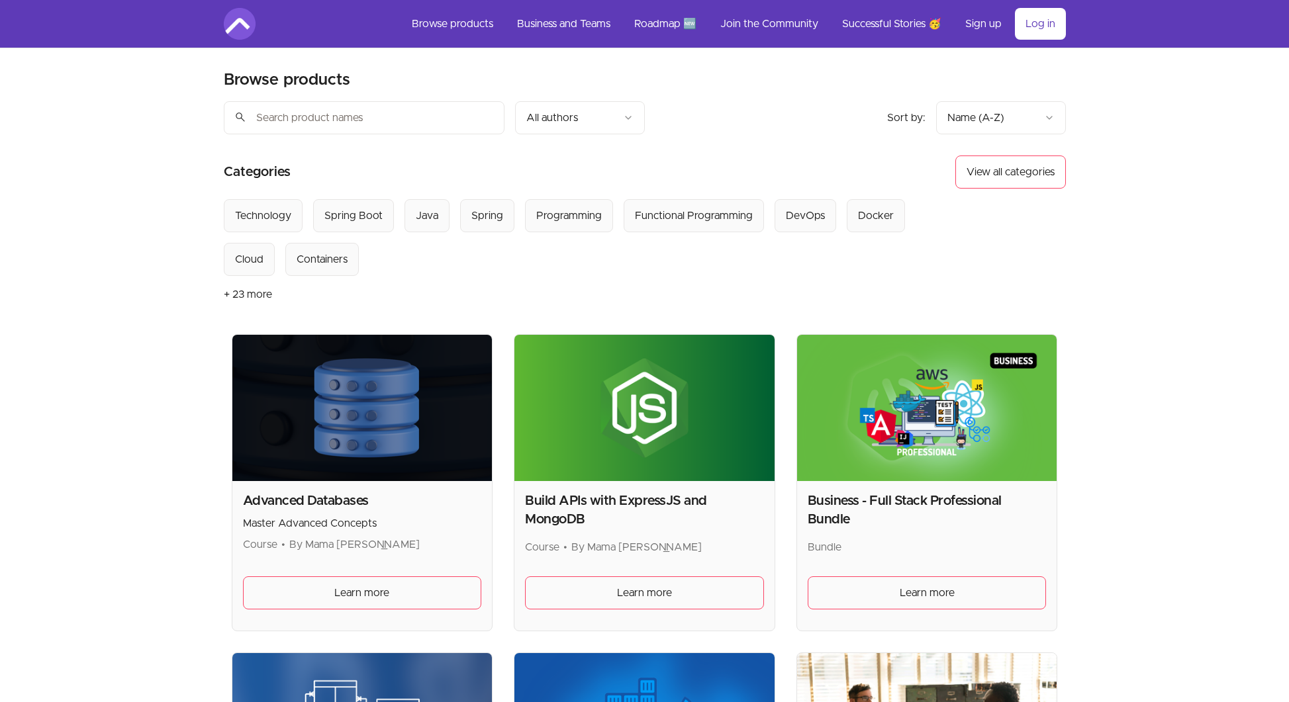  What do you see at coordinates (563, 24) in the screenshot?
I see `a: Business and Teams` at bounding box center [563, 24].